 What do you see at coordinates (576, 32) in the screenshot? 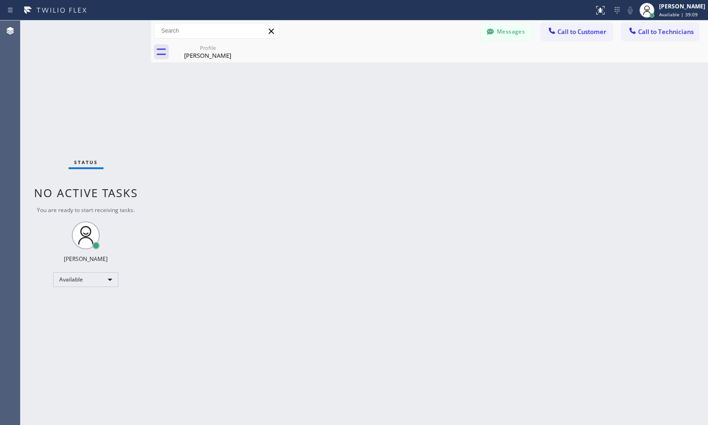
I see `button: Call to Customer` at bounding box center [576, 32].